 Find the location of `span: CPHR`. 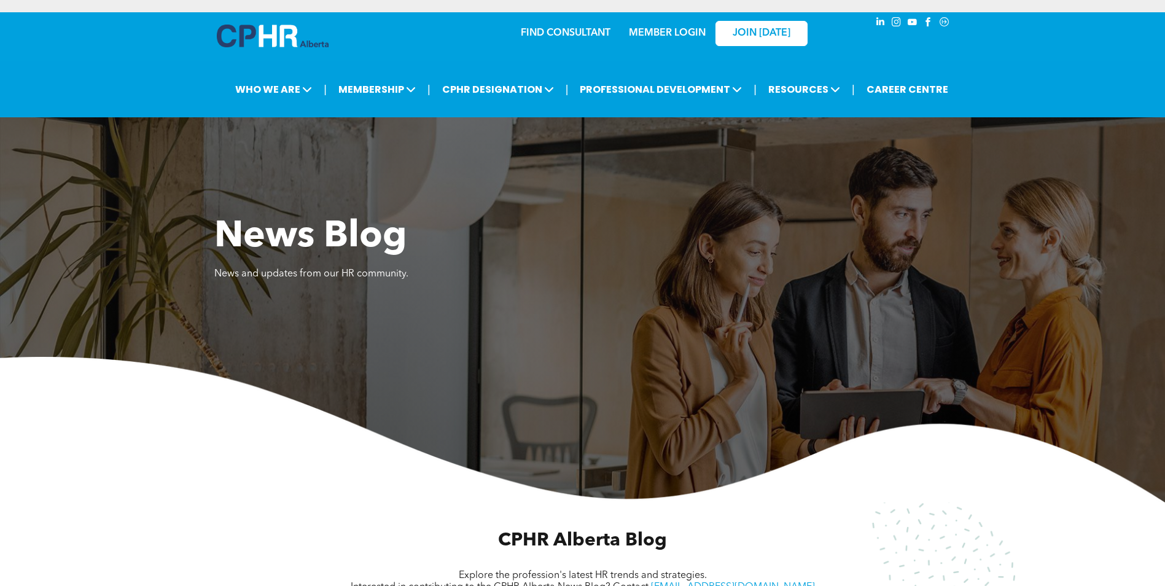

span: CPHR is located at coordinates (523, 541).